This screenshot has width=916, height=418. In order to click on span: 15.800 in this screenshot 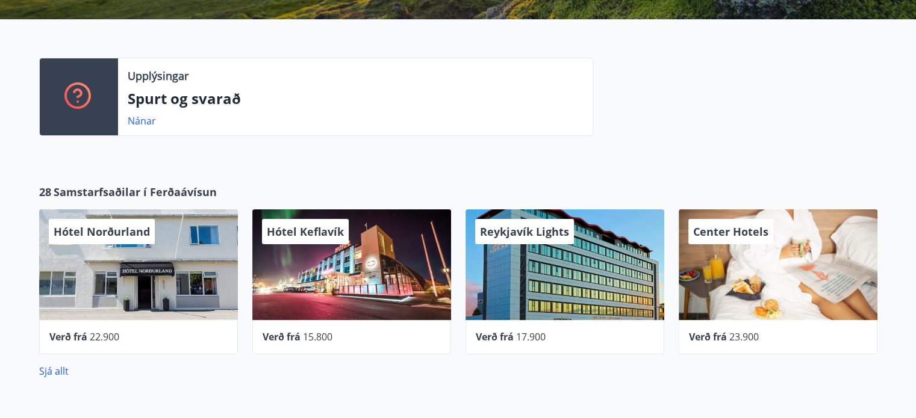, I will do `click(317, 337)`.